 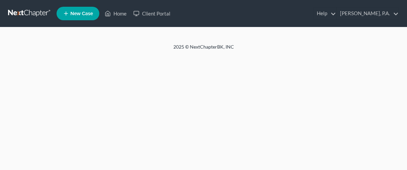 What do you see at coordinates (204, 50) in the screenshot?
I see `div: 2025 © NextChapterBK, INC` at bounding box center [204, 50].